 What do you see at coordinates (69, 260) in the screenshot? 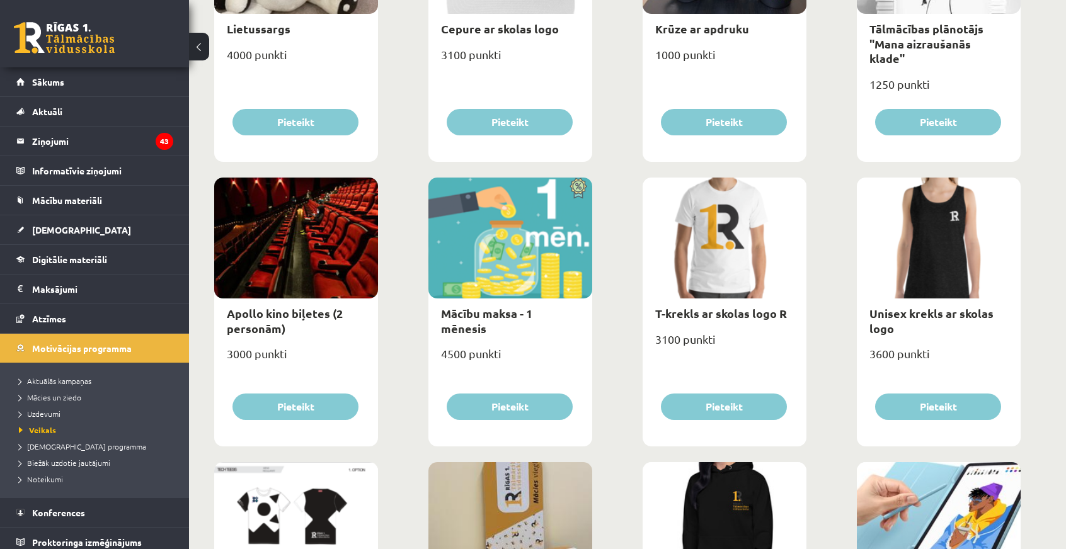
I see `span: Digitālie materiāli` at bounding box center [69, 260].